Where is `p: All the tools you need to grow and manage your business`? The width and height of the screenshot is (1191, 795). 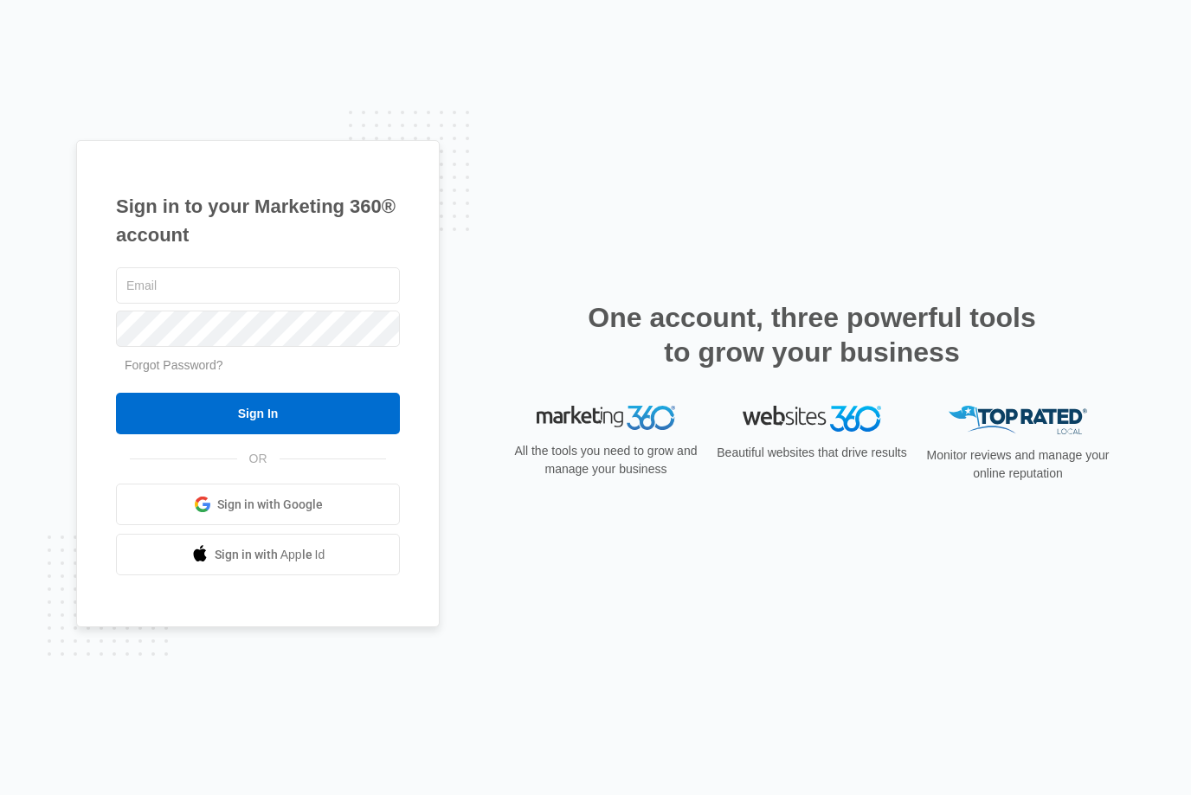 p: All the tools you need to grow and manage your business is located at coordinates (606, 460).